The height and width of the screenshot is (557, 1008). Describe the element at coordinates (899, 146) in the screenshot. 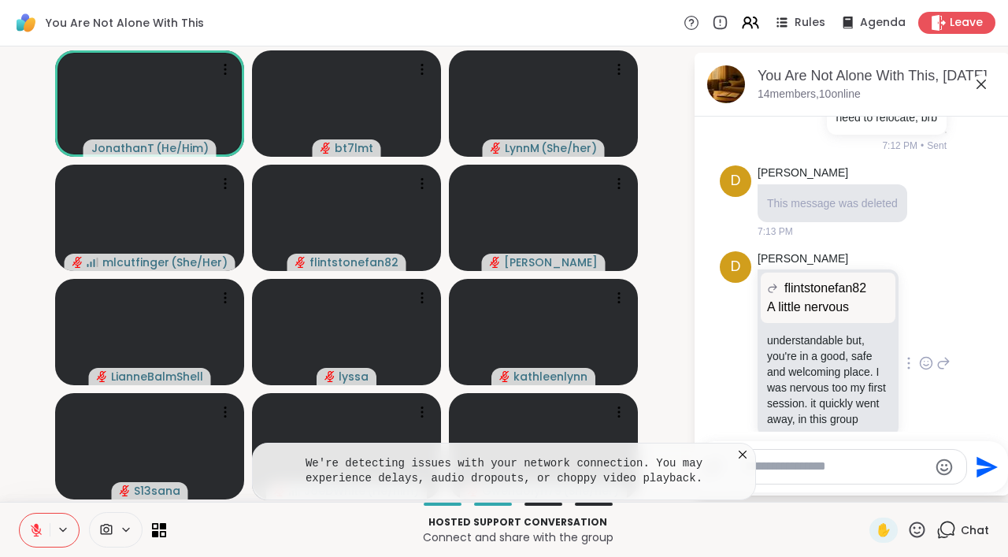

I see `span: 7:12 PM` at that location.